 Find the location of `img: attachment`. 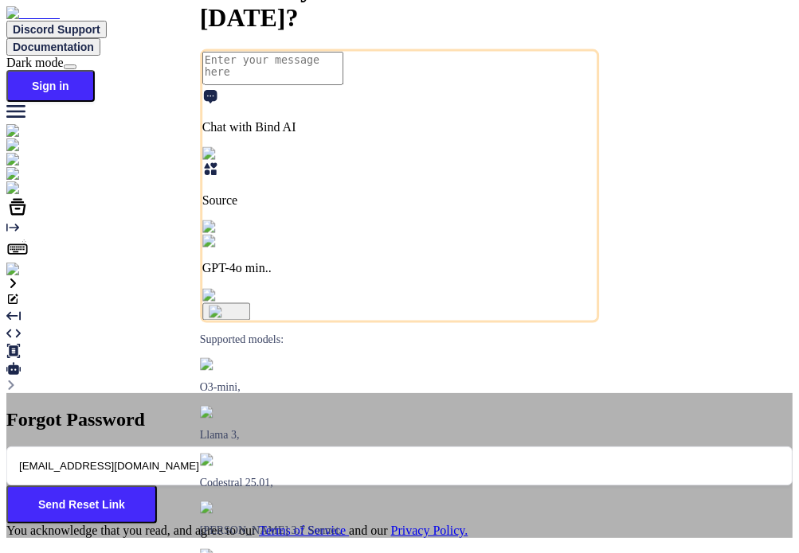

img: attachment is located at coordinates (236, 296).